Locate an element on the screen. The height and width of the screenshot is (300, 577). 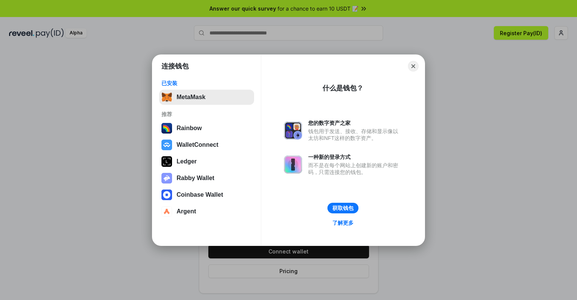
div: 一种新的登录方式 is located at coordinates (355, 157).